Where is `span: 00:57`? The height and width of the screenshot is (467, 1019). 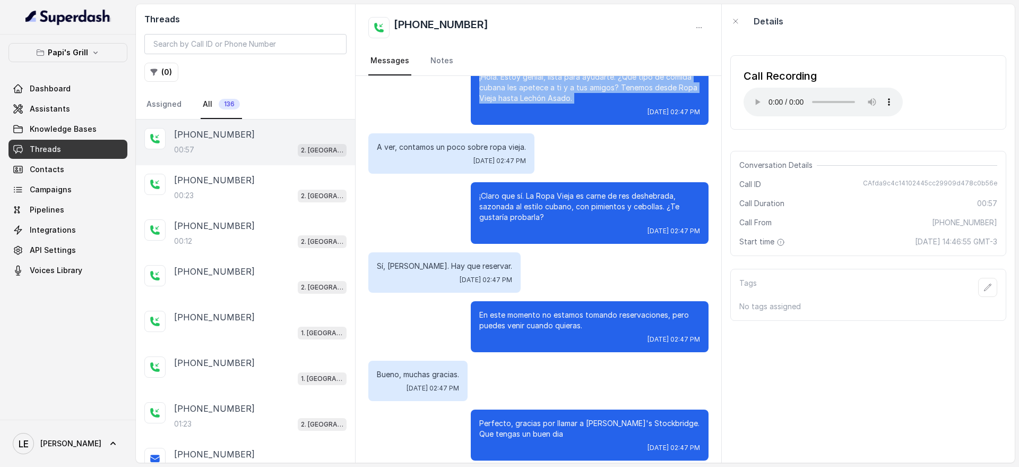 span: 00:57 is located at coordinates (987, 203).